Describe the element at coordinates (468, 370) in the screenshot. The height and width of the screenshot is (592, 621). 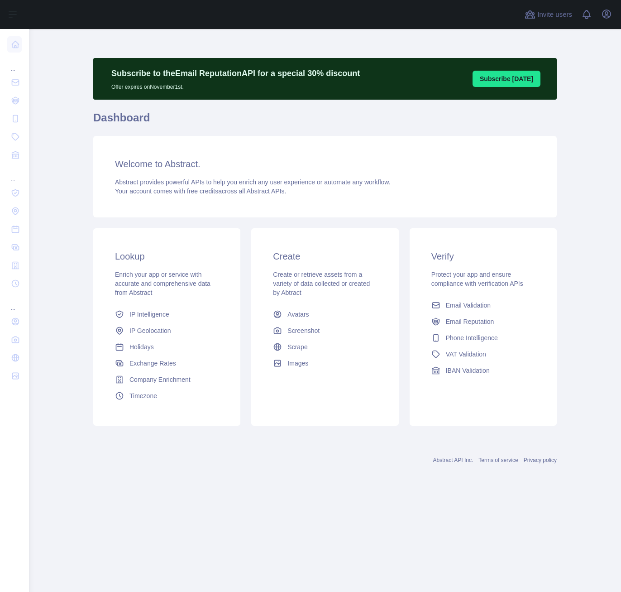
I see `span: IBAN Validation` at that location.